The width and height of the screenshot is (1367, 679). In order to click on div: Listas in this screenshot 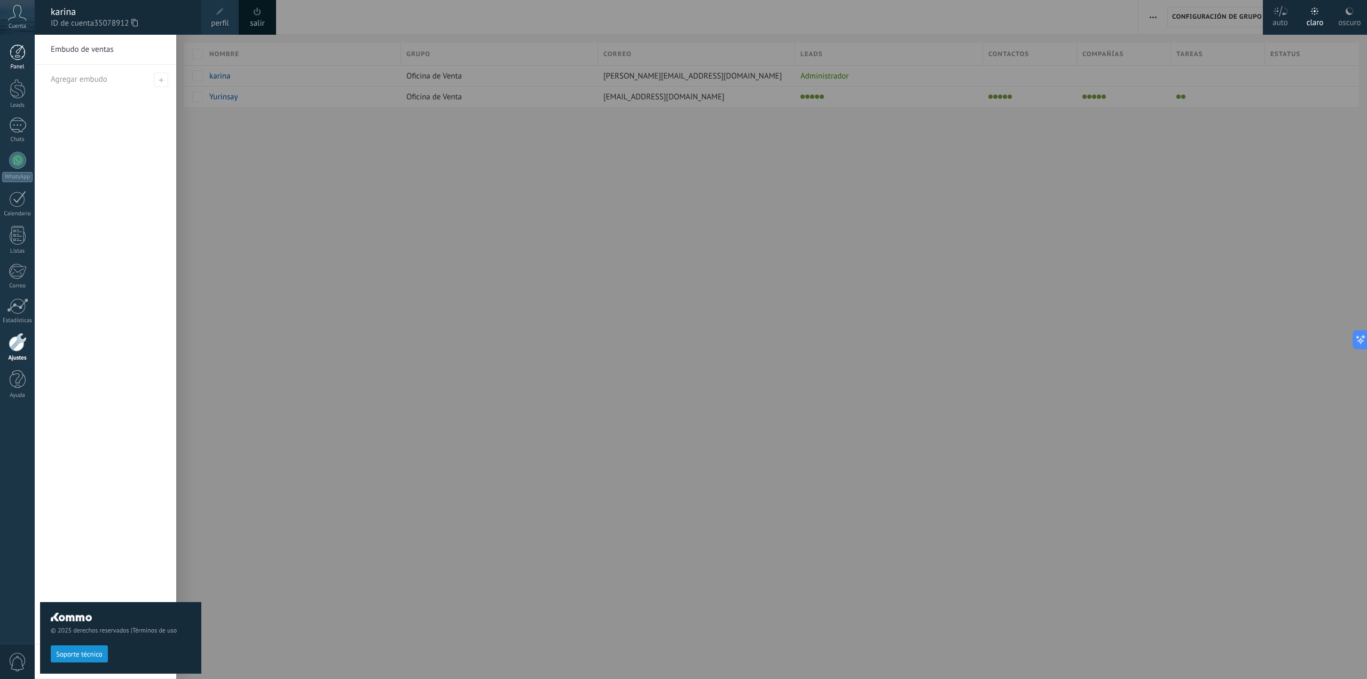, I will do `click(18, 251)`.